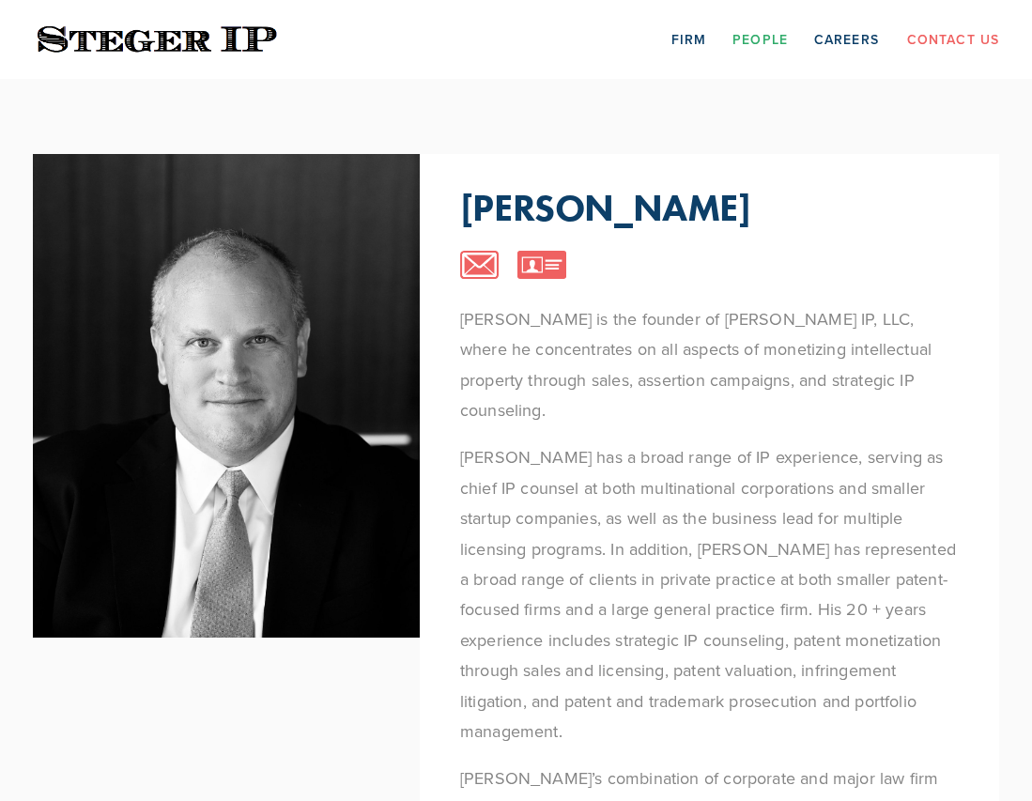 This screenshot has width=1032, height=801. I want to click on img: Steger IP | Trust. Experience. Results., so click(157, 39).